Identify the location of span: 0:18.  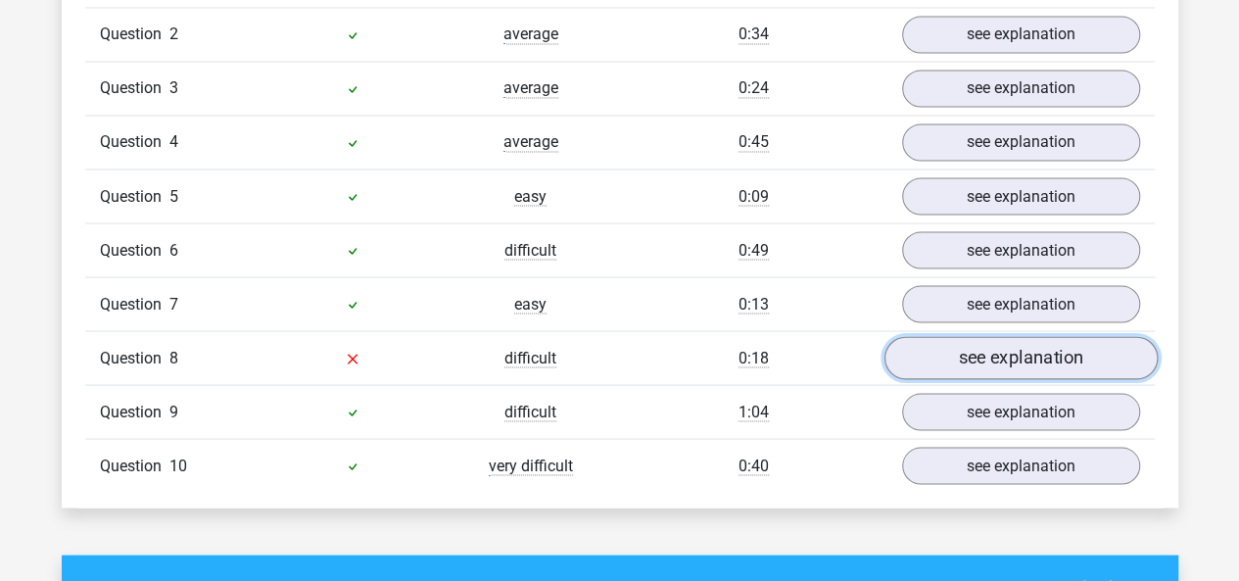
(753, 358).